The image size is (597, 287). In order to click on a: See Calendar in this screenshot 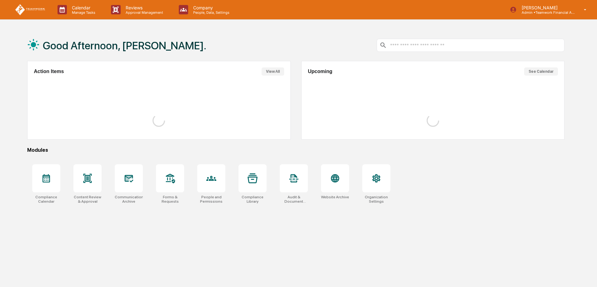, I will do `click(541, 72)`.